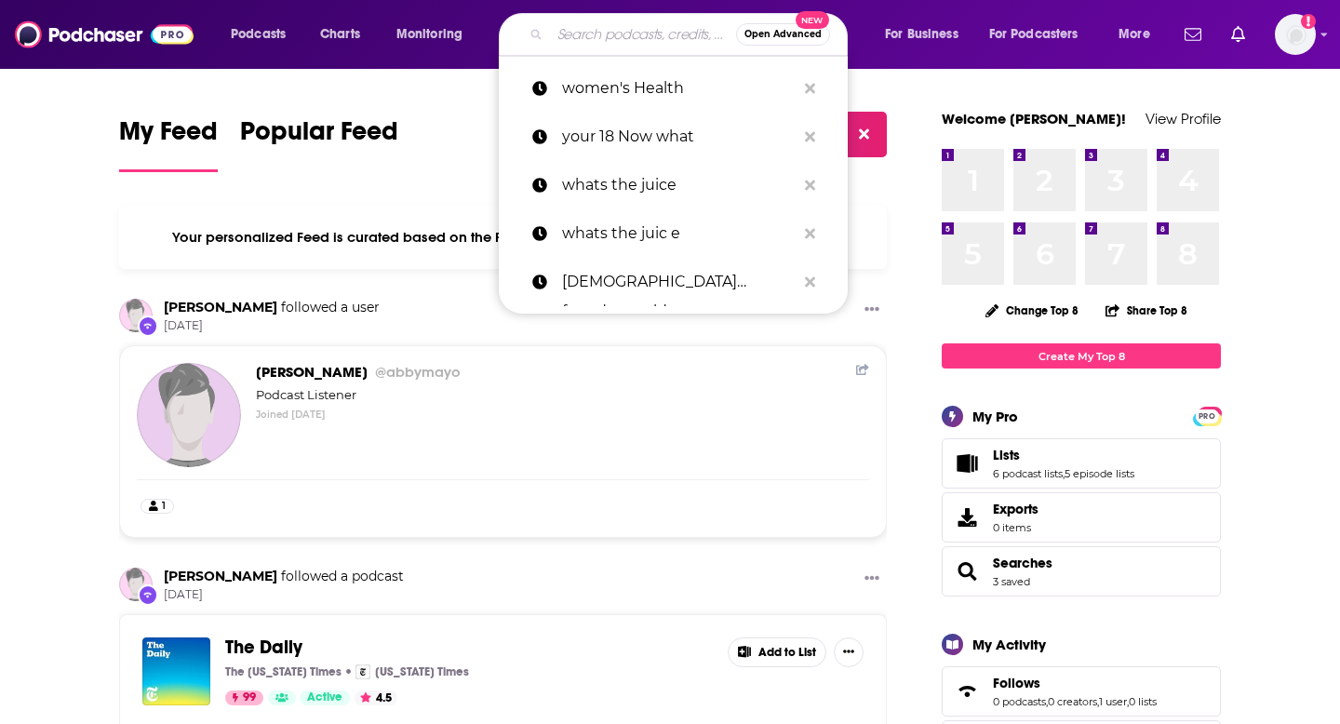 The height and width of the screenshot is (724, 1340). I want to click on div: My Pro, so click(995, 416).